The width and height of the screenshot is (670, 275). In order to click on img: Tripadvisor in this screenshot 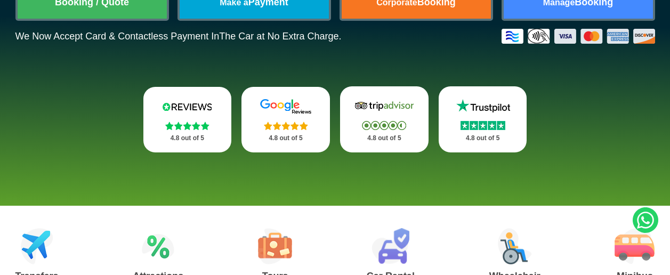, I will do `click(385, 106)`.